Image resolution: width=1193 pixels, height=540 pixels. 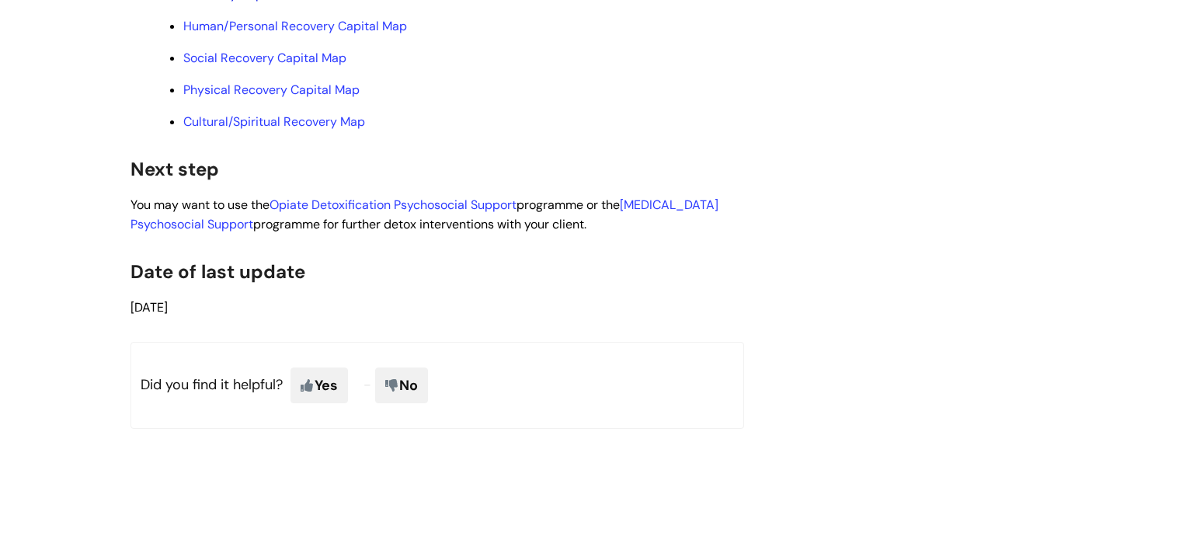 What do you see at coordinates (175, 168) in the screenshot?
I see `span: Next step` at bounding box center [175, 168].